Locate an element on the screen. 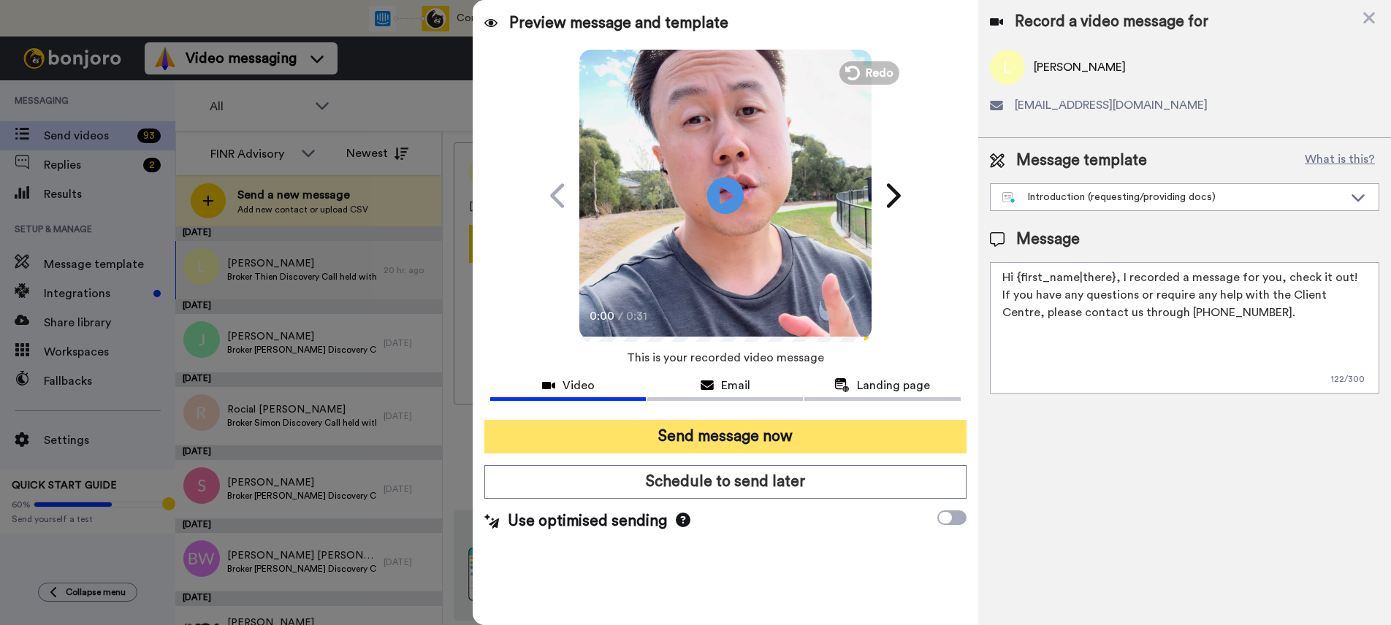 This screenshot has width=1391, height=625. span: Message is located at coordinates (1048, 240).